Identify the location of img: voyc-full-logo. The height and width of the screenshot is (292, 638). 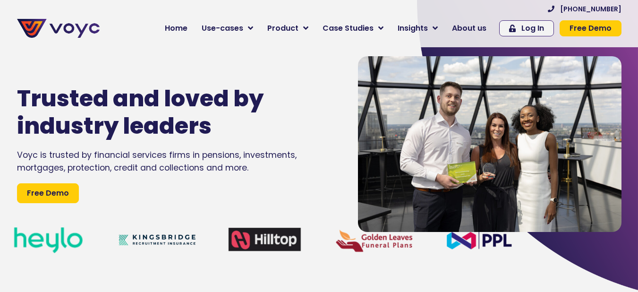
(58, 28).